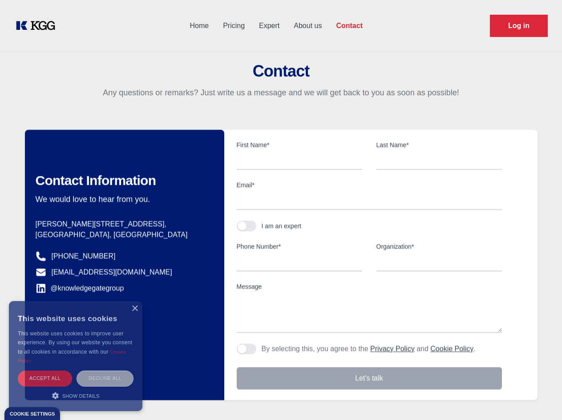 This screenshot has height=420, width=562. Describe the element at coordinates (300, 246) in the screenshot. I see `label: Phone Number*` at that location.